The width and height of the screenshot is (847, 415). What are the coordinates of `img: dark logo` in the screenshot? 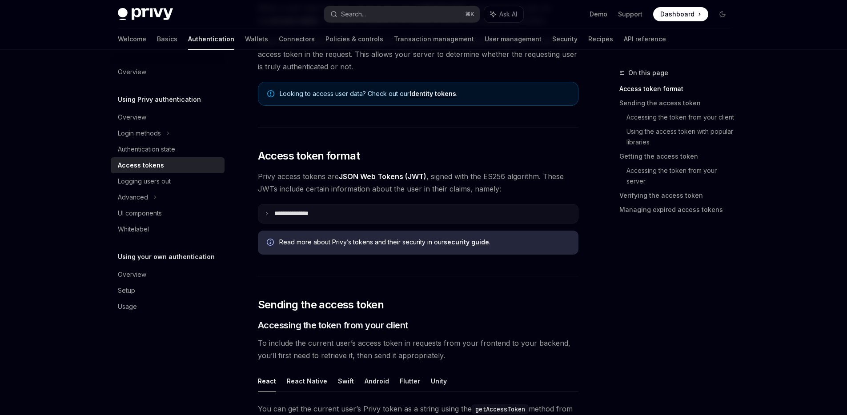 It's located at (145, 14).